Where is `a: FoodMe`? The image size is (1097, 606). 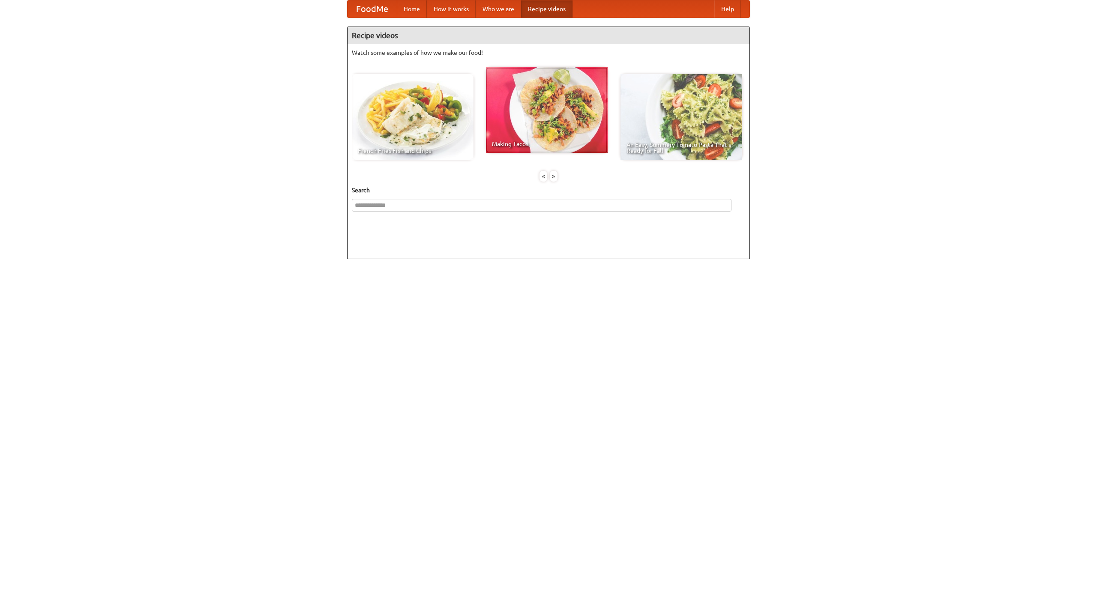 a: FoodMe is located at coordinates (372, 9).